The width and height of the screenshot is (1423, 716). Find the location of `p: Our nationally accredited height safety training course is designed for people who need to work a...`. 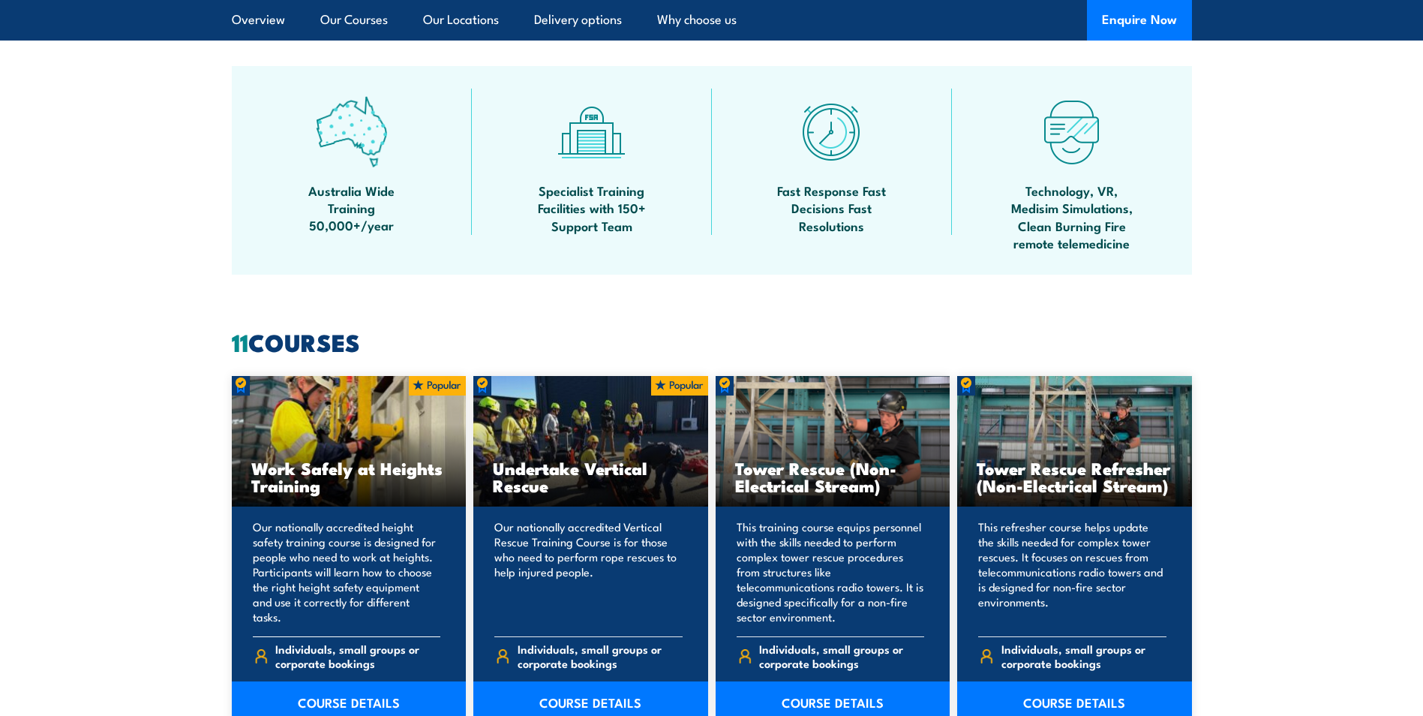

p: Our nationally accredited height safety training course is designed for people who need to work a... is located at coordinates (347, 572).